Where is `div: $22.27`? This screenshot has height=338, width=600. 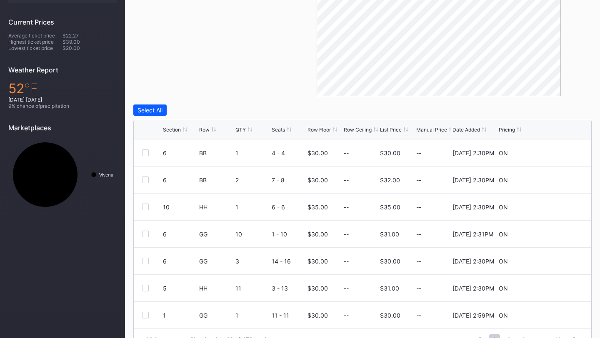
div: $22.27 is located at coordinates (90, 35).